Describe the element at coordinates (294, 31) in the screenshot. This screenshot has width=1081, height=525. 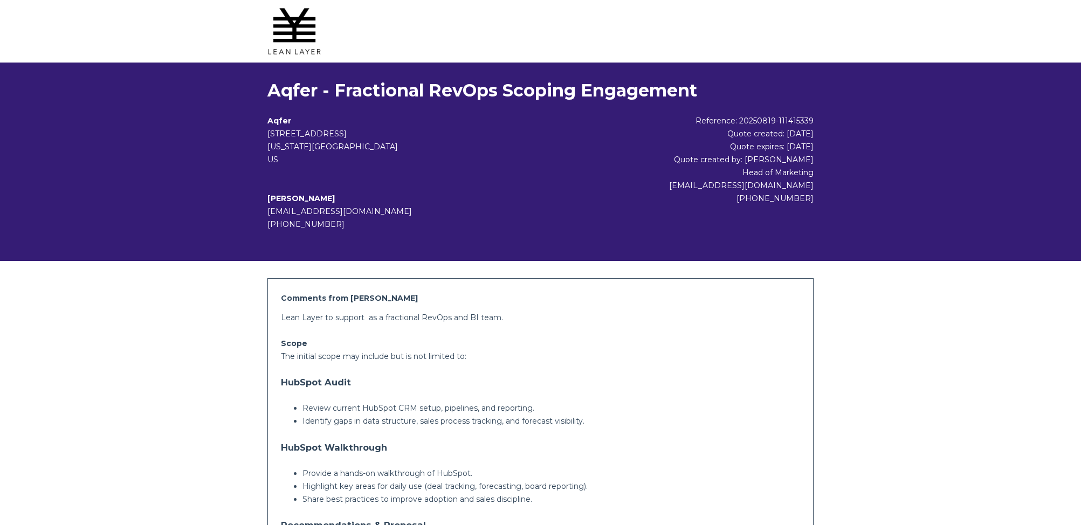
I see `img: Lean Layer` at that location.